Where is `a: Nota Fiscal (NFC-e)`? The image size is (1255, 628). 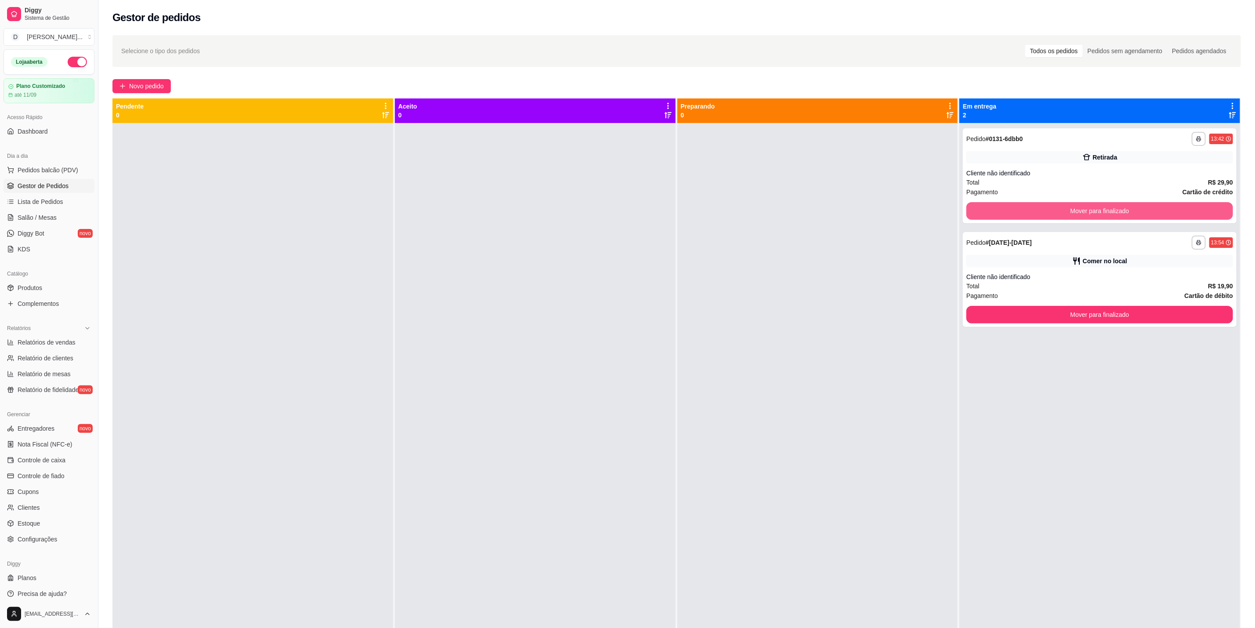
a: Nota Fiscal (NFC-e) is located at coordinates (49, 444).